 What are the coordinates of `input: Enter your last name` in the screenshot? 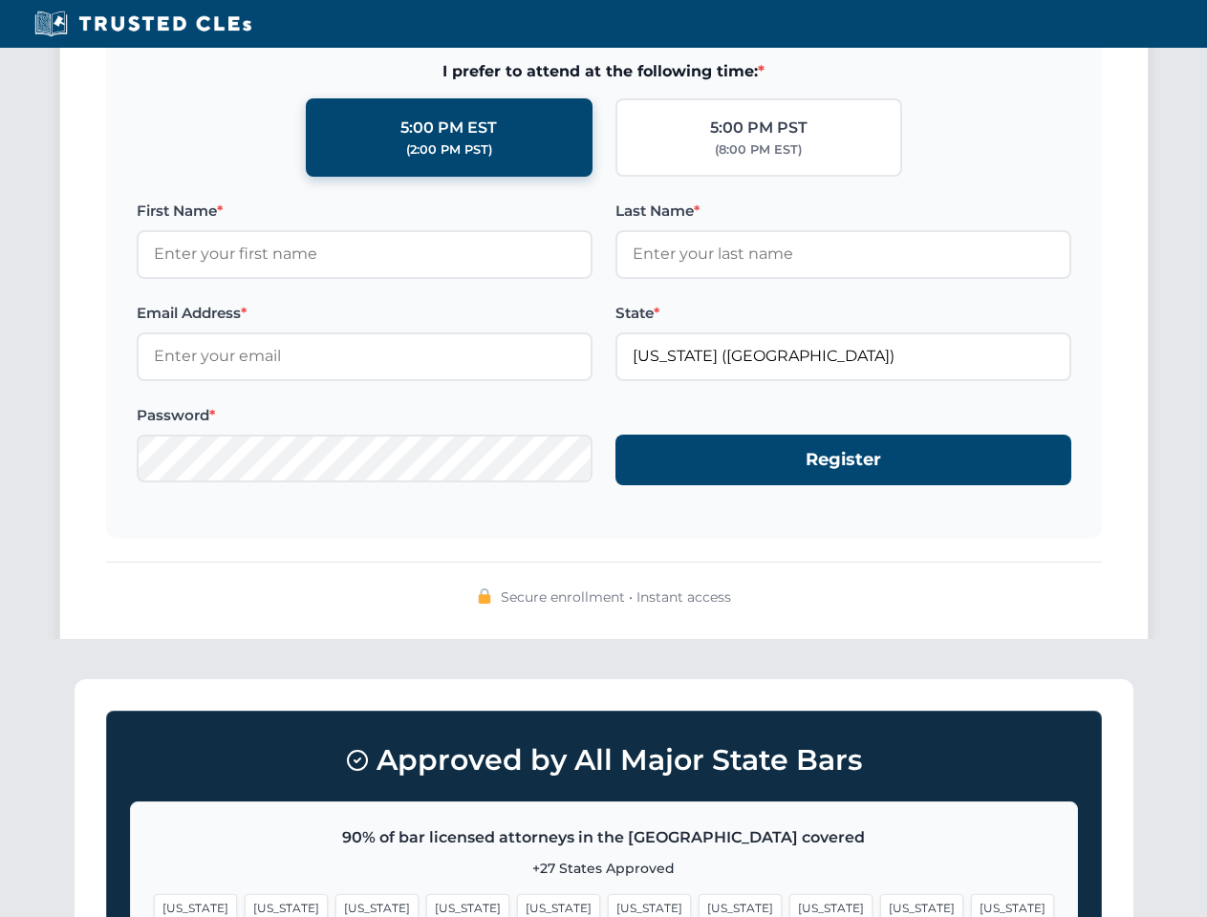 It's located at (843, 254).